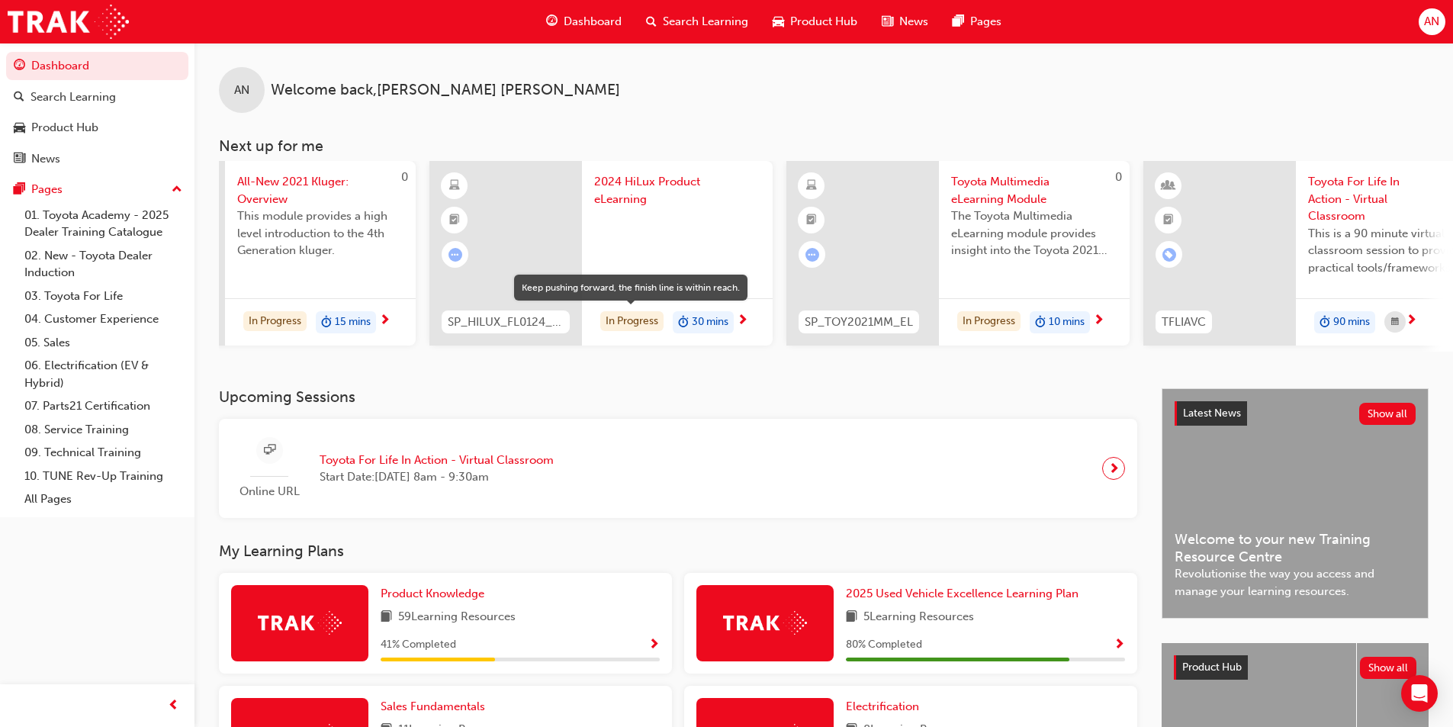 This screenshot has width=1453, height=727. I want to click on span: Product Knowledge, so click(432, 593).